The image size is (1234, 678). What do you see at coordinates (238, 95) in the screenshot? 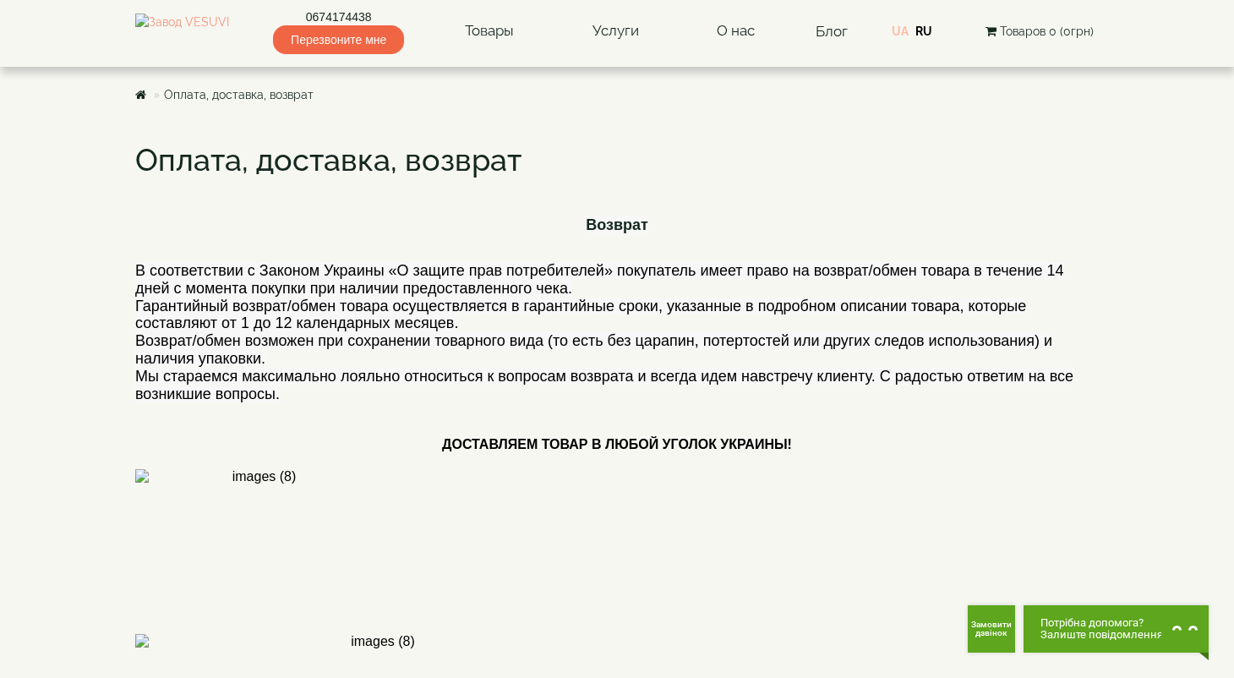
I see `a: Оплата, доставка, возврат` at bounding box center [238, 95].